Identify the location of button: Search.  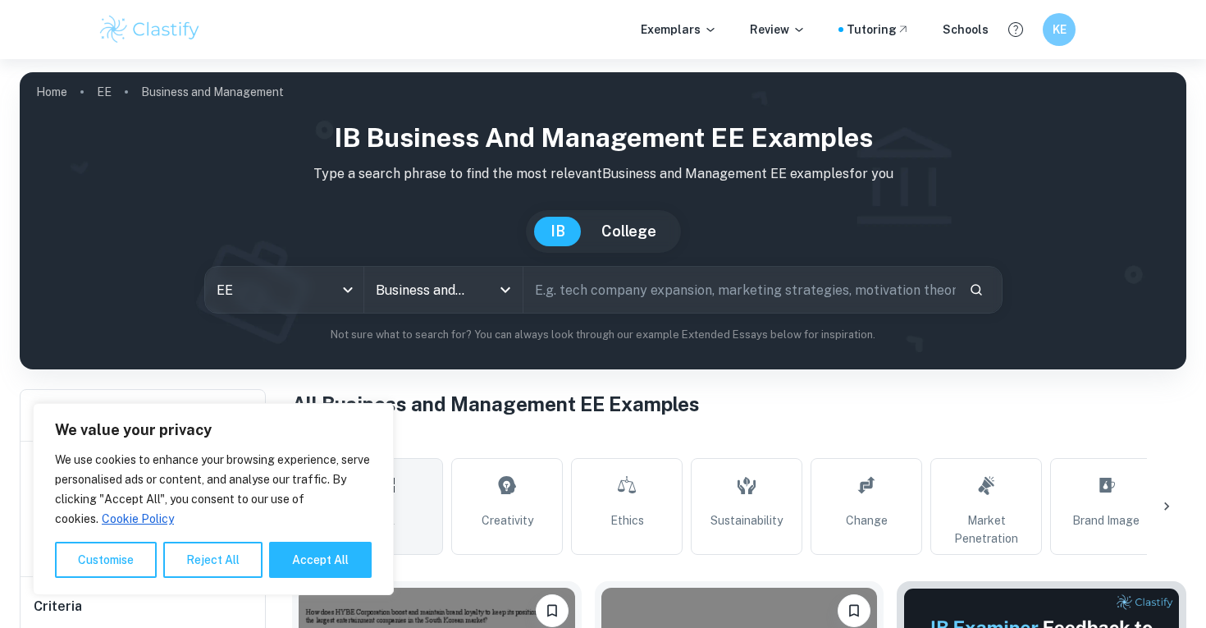
(976, 290).